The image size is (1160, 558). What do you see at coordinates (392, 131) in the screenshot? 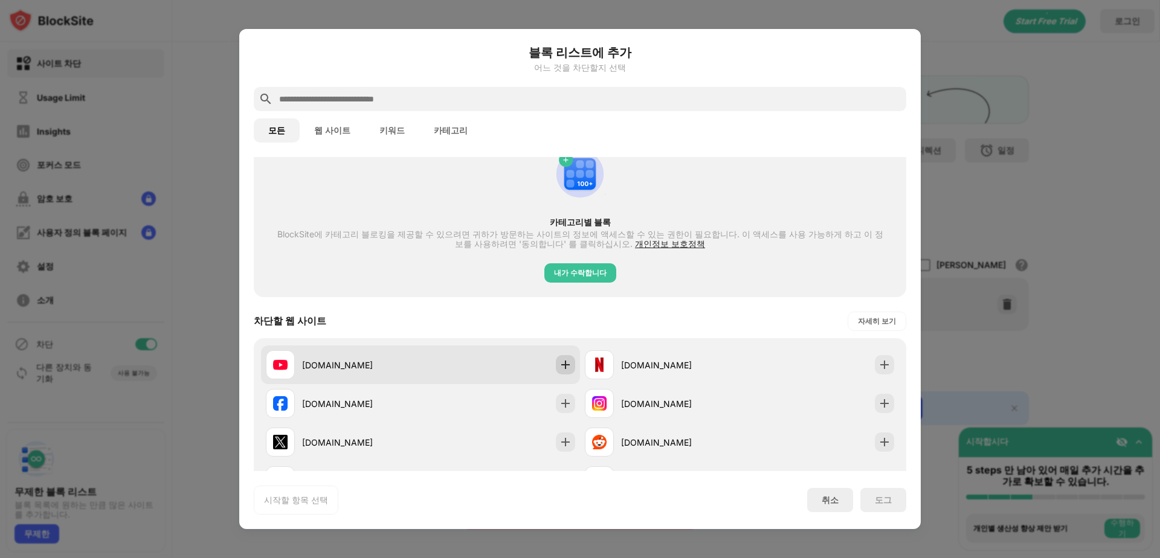
I see `button: 키워드` at bounding box center [392, 131].